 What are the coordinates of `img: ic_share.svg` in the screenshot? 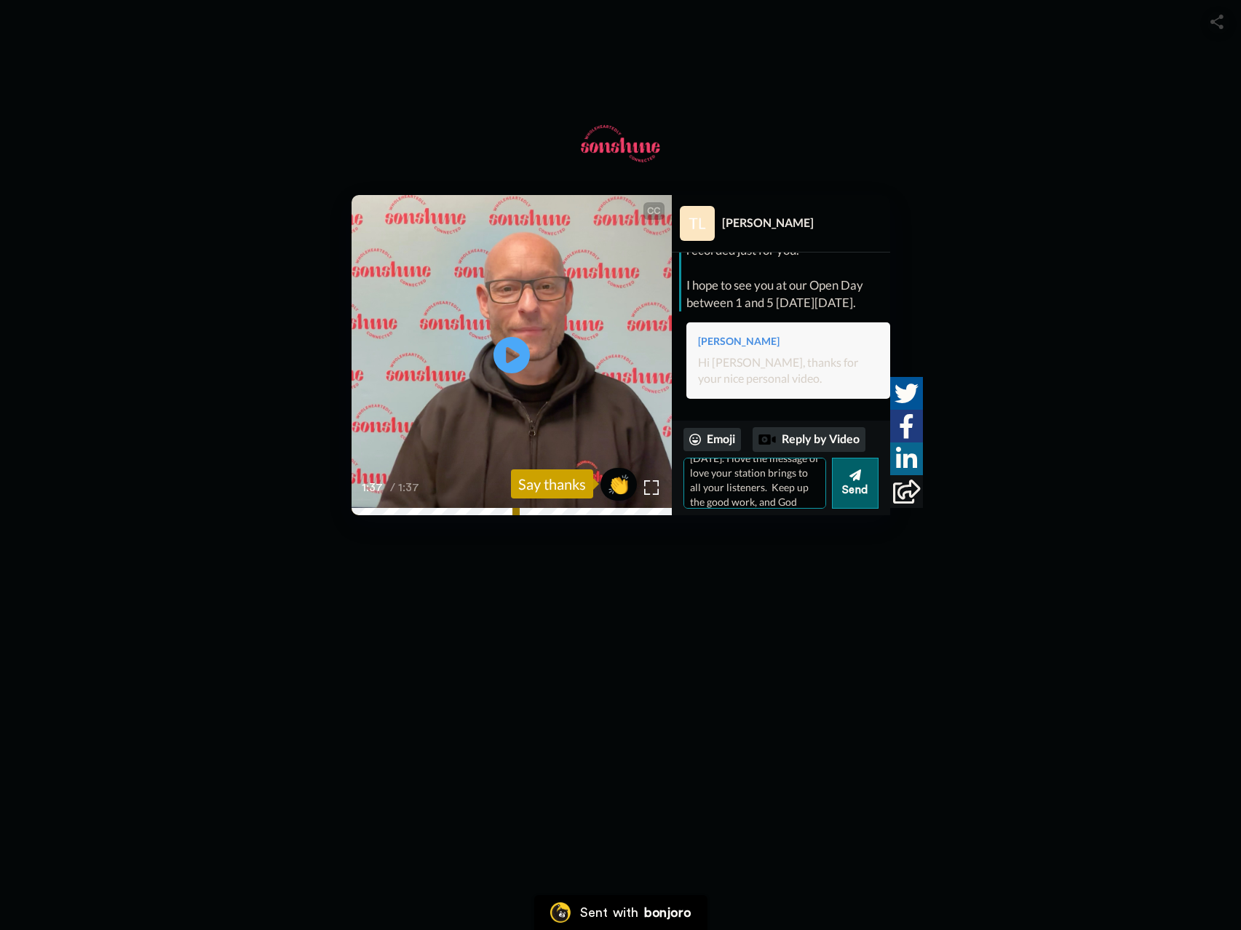 It's located at (1217, 22).